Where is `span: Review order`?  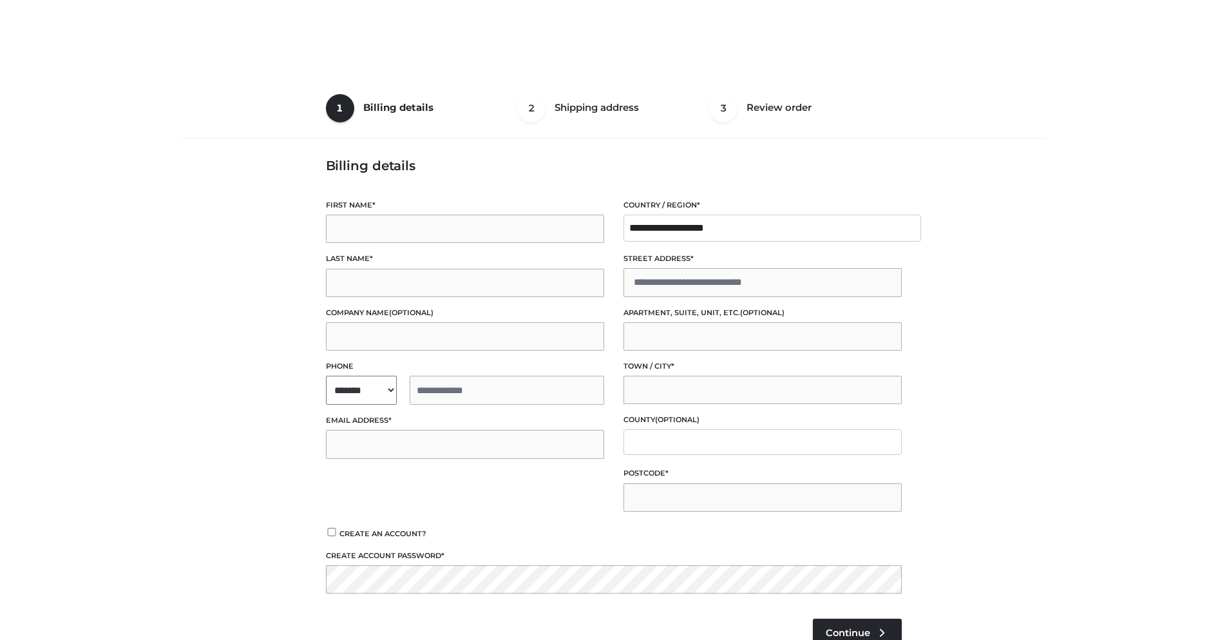
span: Review order is located at coordinates (779, 107).